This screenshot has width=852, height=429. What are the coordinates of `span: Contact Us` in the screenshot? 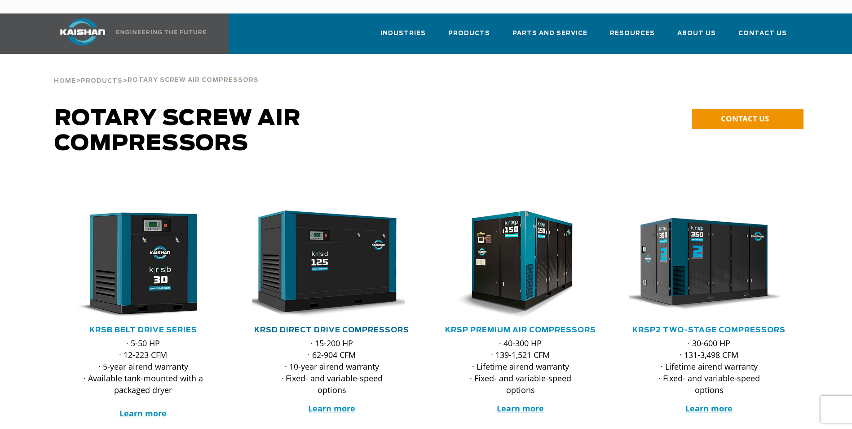 It's located at (763, 33).